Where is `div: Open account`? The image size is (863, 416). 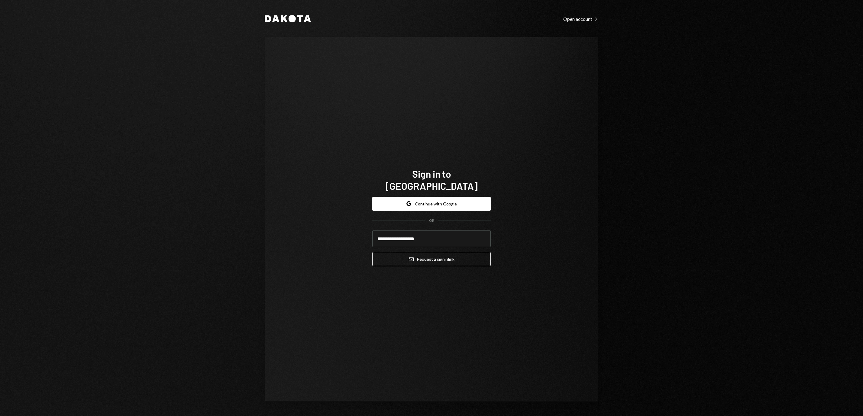
div: Open account is located at coordinates (580, 19).